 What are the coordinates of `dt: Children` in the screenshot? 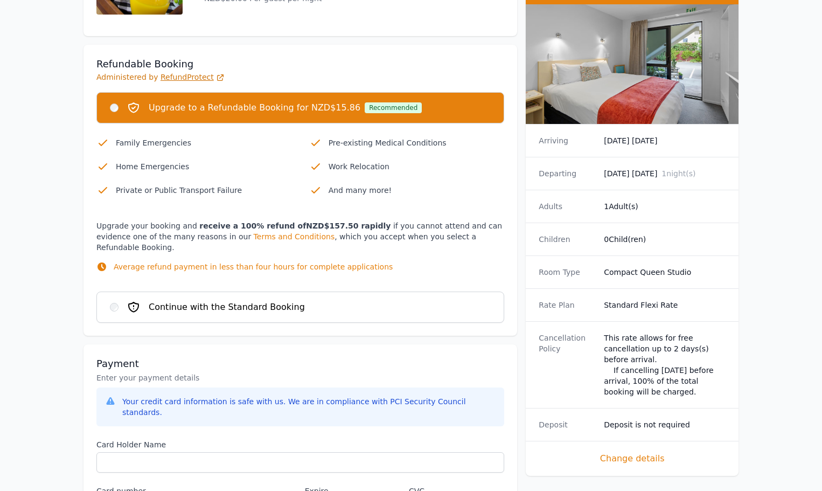 It's located at (567, 239).